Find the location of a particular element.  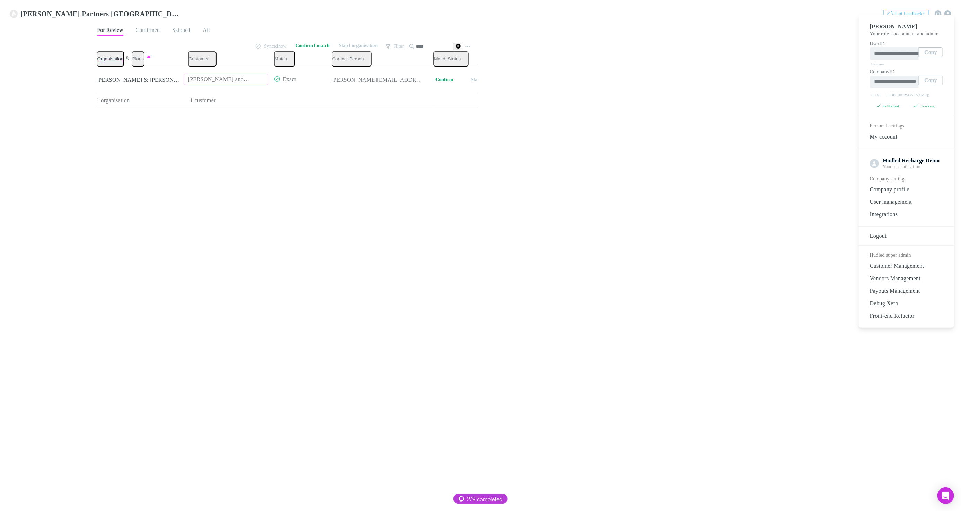

span: Front-end Refactor is located at coordinates (906, 316).